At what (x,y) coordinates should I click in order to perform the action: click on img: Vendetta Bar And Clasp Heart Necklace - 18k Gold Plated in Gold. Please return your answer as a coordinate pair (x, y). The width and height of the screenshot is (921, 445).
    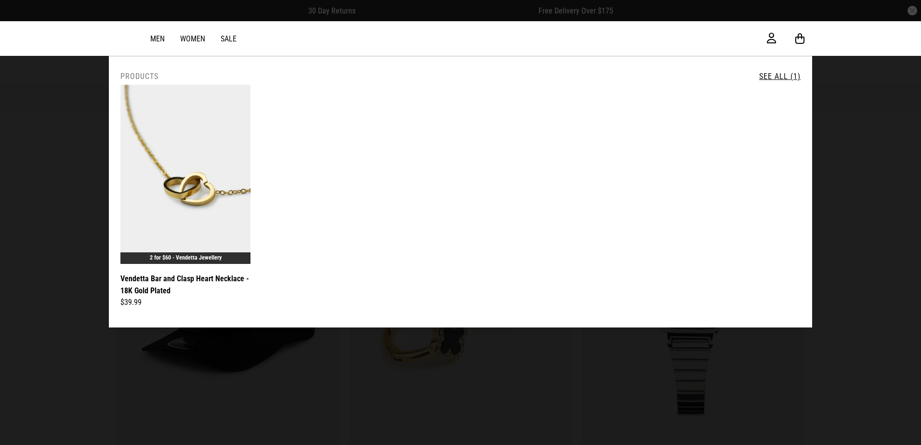
    Looking at the image, I should click on (185, 174).